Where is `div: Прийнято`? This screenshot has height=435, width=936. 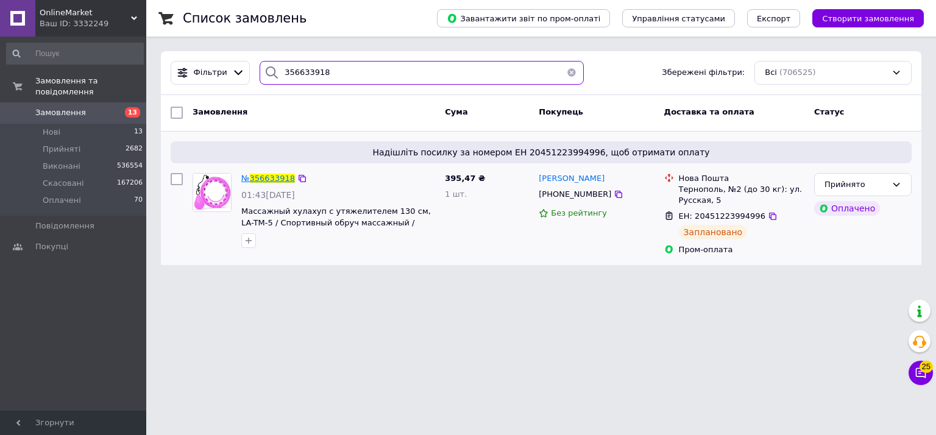
div: Прийнято is located at coordinates (855, 185).